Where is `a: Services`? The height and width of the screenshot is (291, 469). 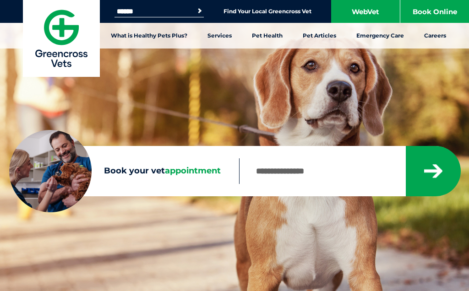 a: Services is located at coordinates (219, 36).